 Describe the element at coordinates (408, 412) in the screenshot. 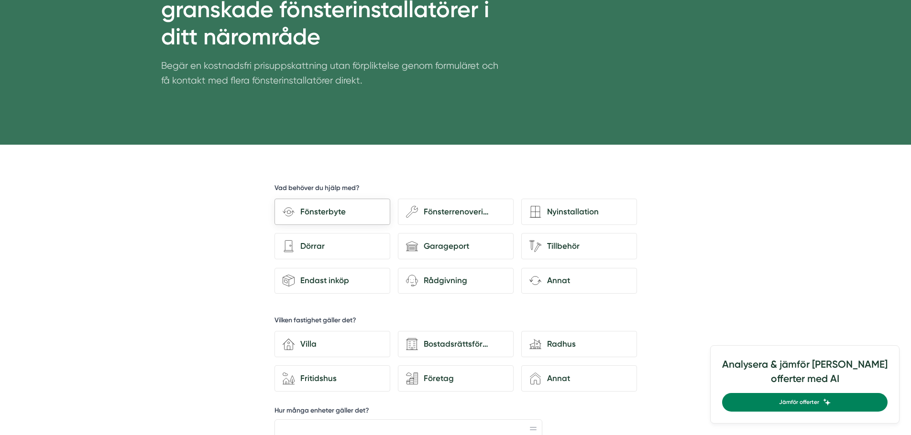

I see `label: Hur många enheter gäller det?` at that location.